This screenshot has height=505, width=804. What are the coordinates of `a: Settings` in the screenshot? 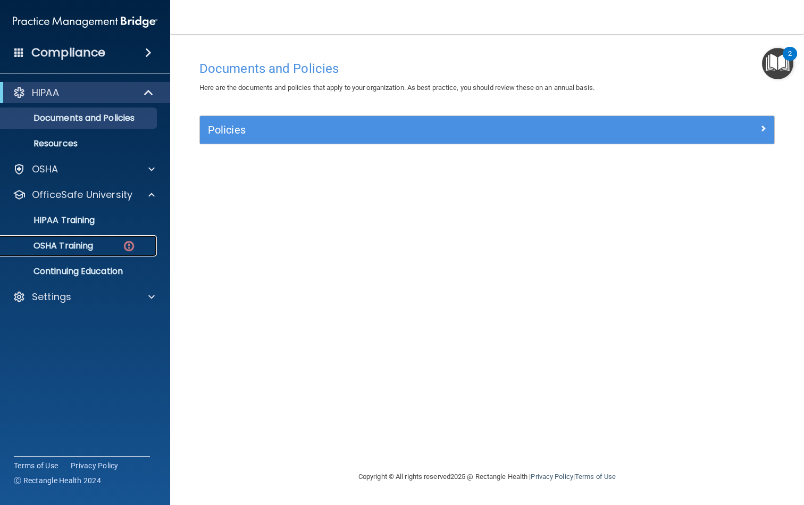 It's located at (83, 297).